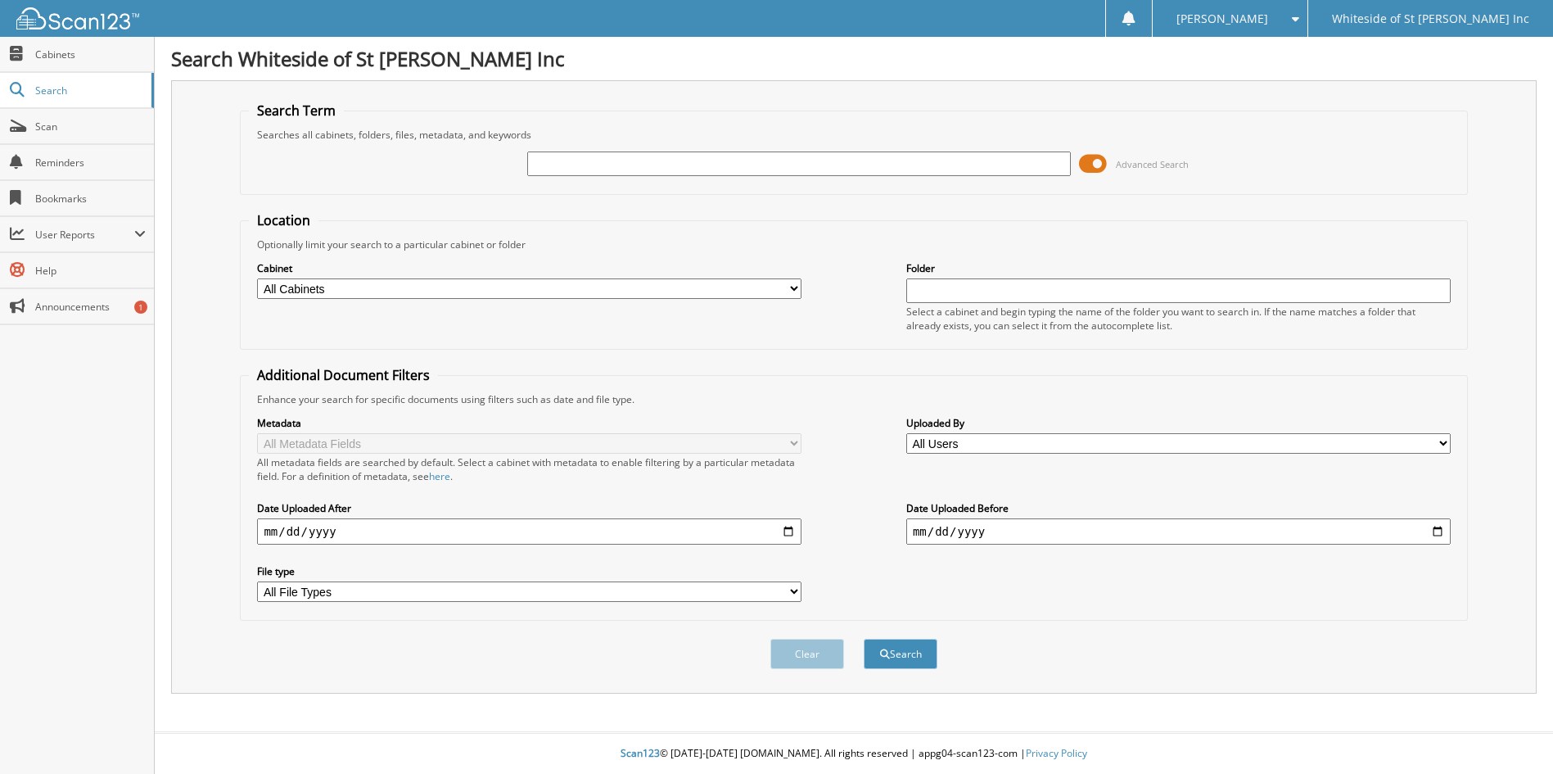 The width and height of the screenshot is (1553, 774). What do you see at coordinates (90, 270) in the screenshot?
I see `span: Help` at bounding box center [90, 270].